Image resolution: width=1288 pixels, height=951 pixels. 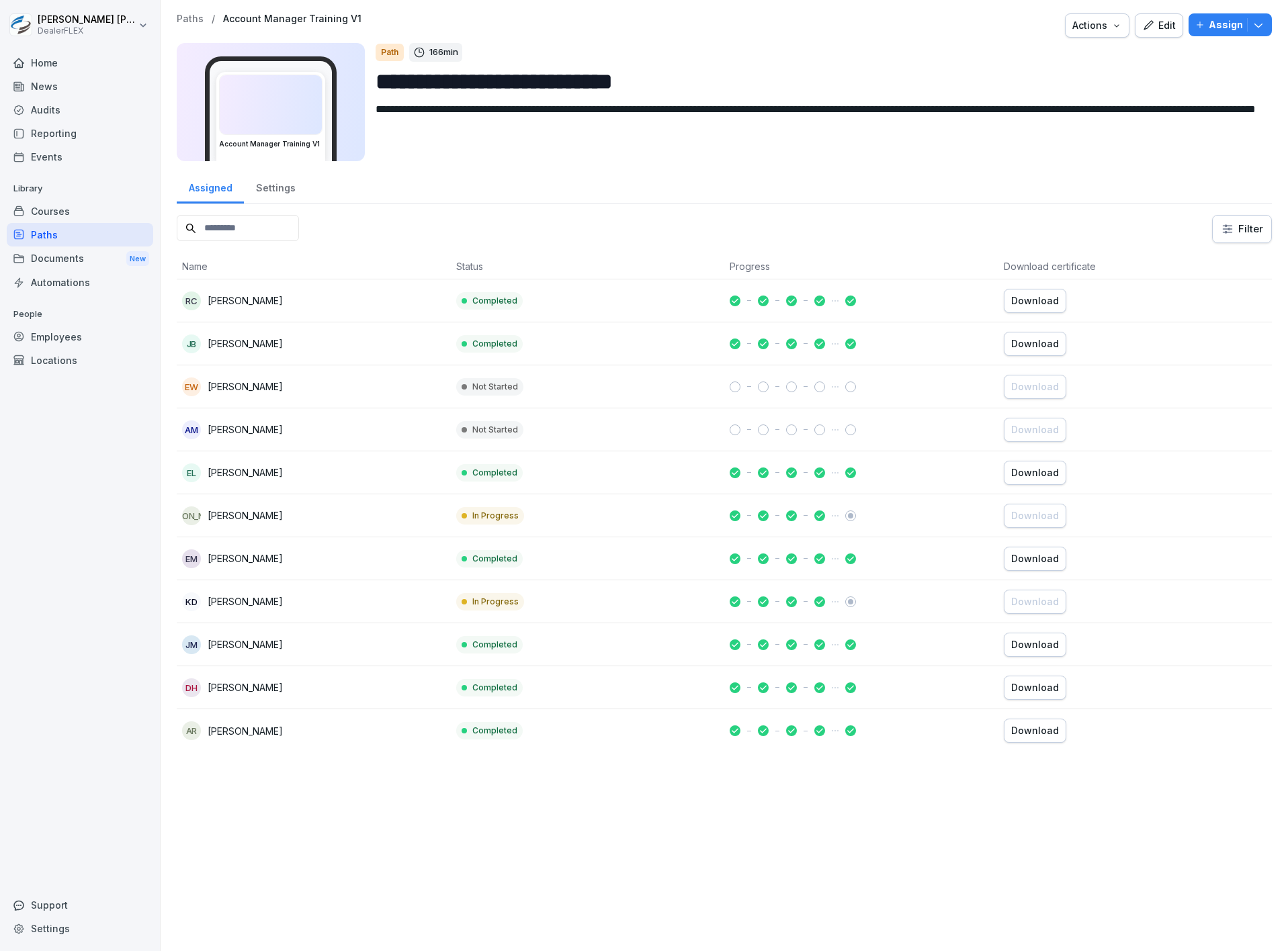 I want to click on div: KD, so click(x=191, y=602).